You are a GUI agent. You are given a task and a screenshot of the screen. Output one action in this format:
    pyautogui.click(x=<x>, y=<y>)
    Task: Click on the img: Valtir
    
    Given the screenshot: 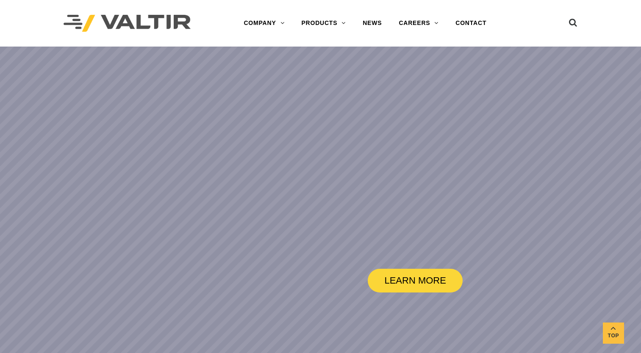 What is the action you would take?
    pyautogui.click(x=127, y=23)
    